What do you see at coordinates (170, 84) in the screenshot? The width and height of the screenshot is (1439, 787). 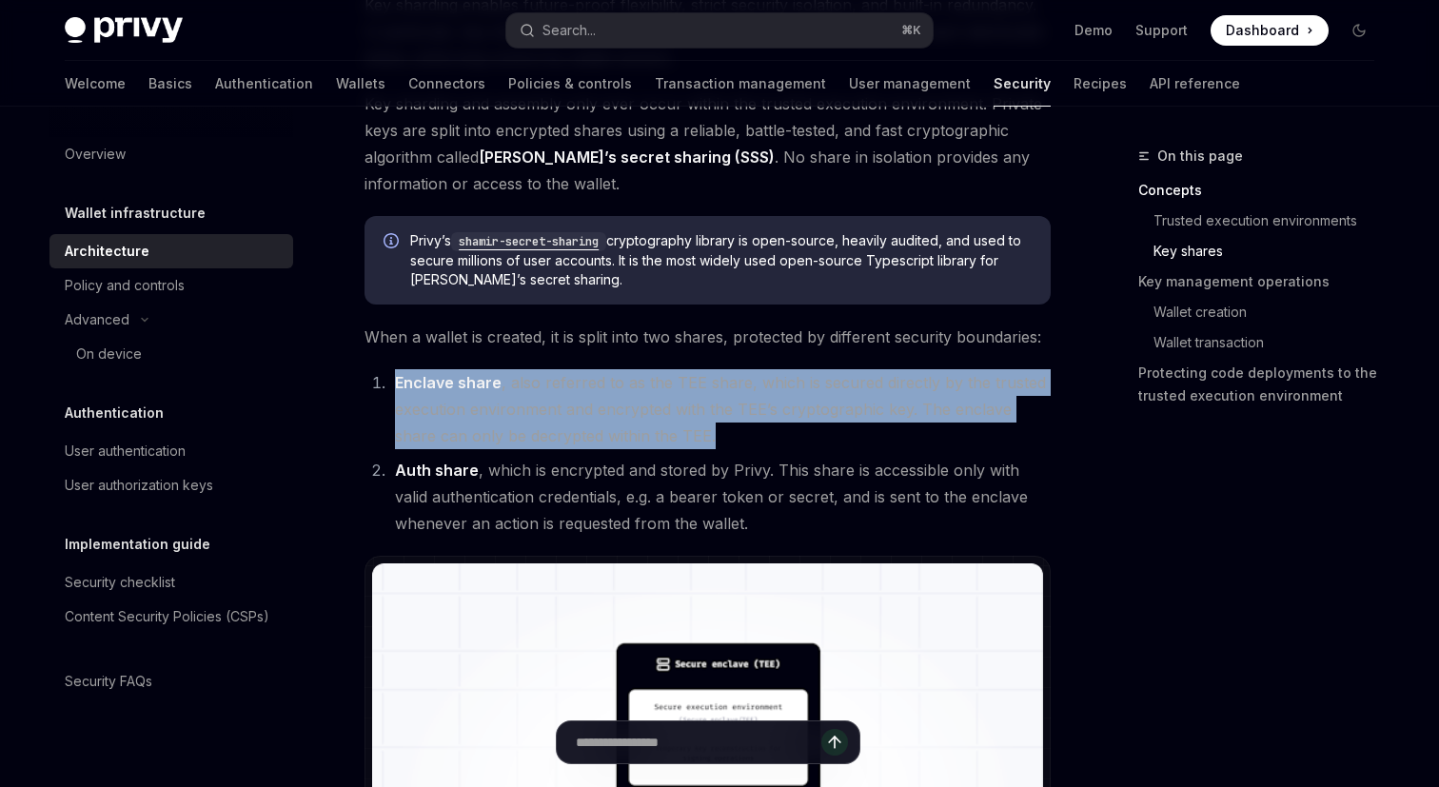 I see `a: Basics` at bounding box center [170, 84].